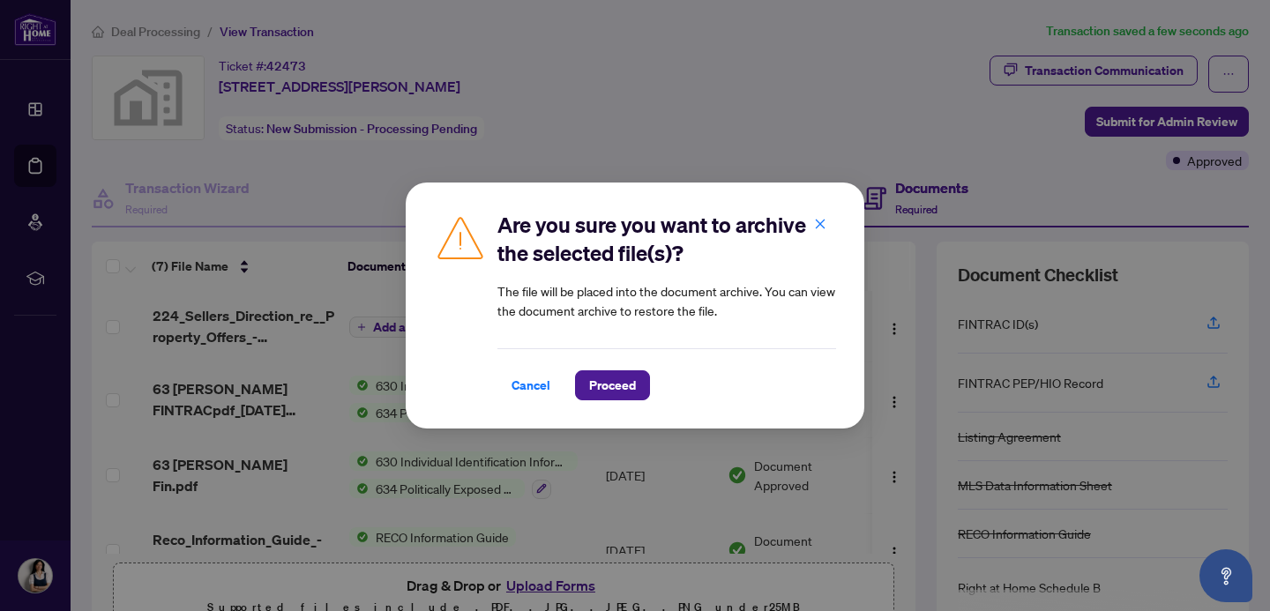  Describe the element at coordinates (667, 301) in the screenshot. I see `article: The file will be placed into the document archive. You can view the document archive to restore t...` at that location.